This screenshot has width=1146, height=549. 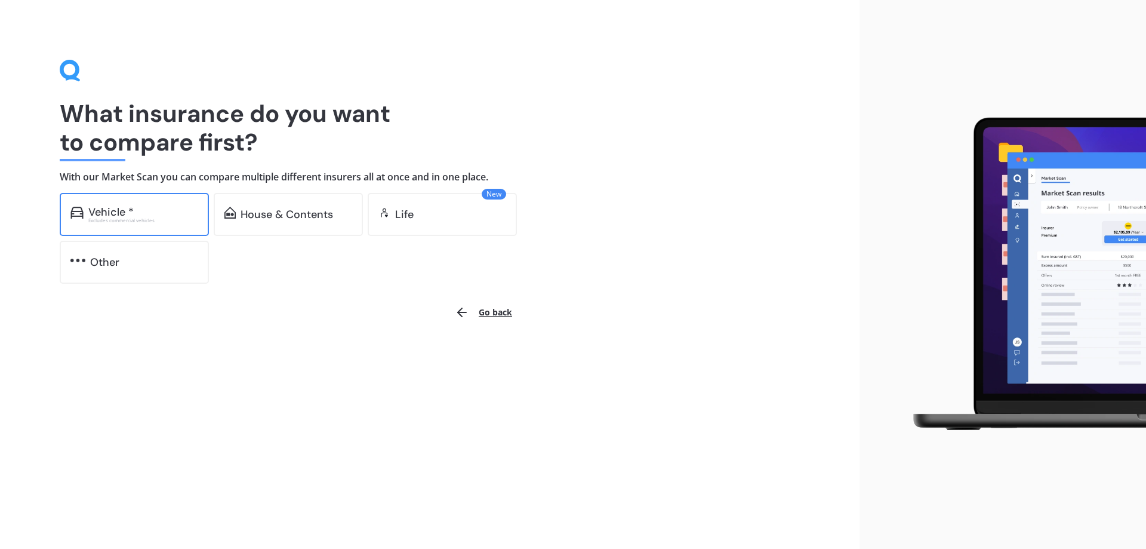 I want to click on div: House & Contents, so click(x=287, y=214).